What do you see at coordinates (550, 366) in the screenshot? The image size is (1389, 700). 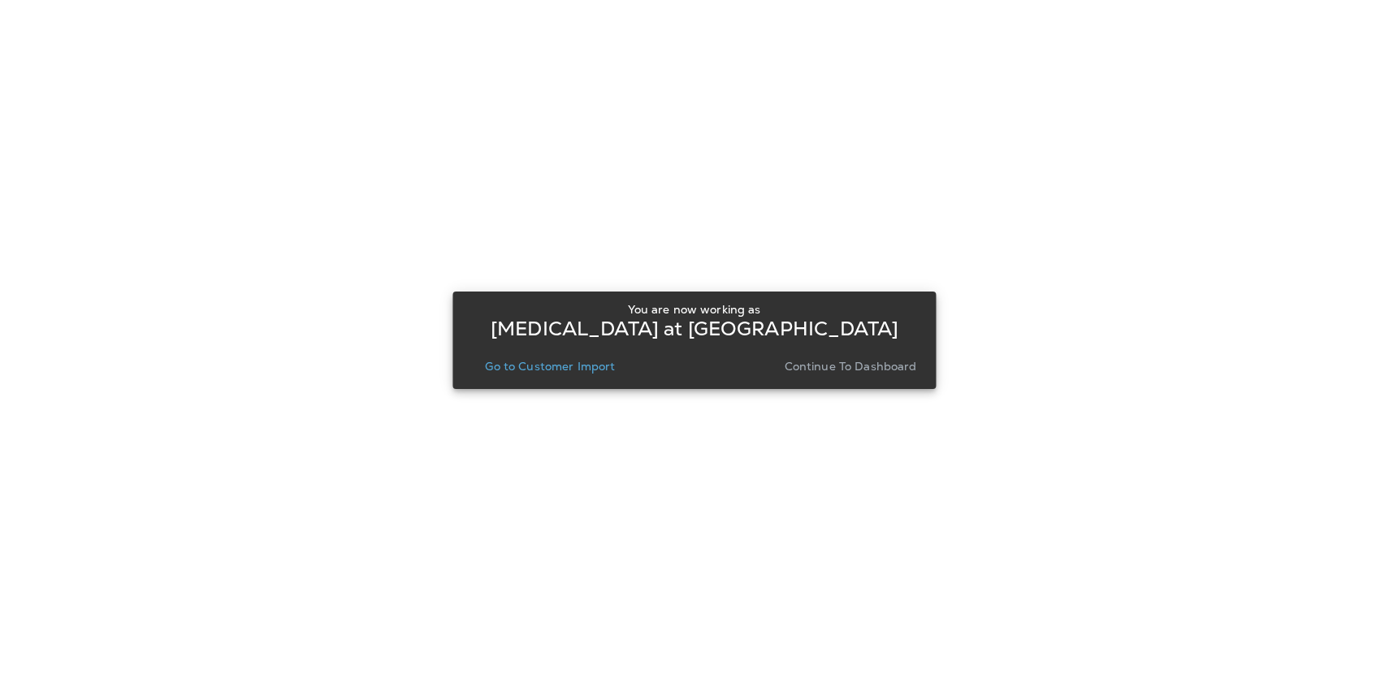 I see `button: Go to Customer Import` at bounding box center [550, 366].